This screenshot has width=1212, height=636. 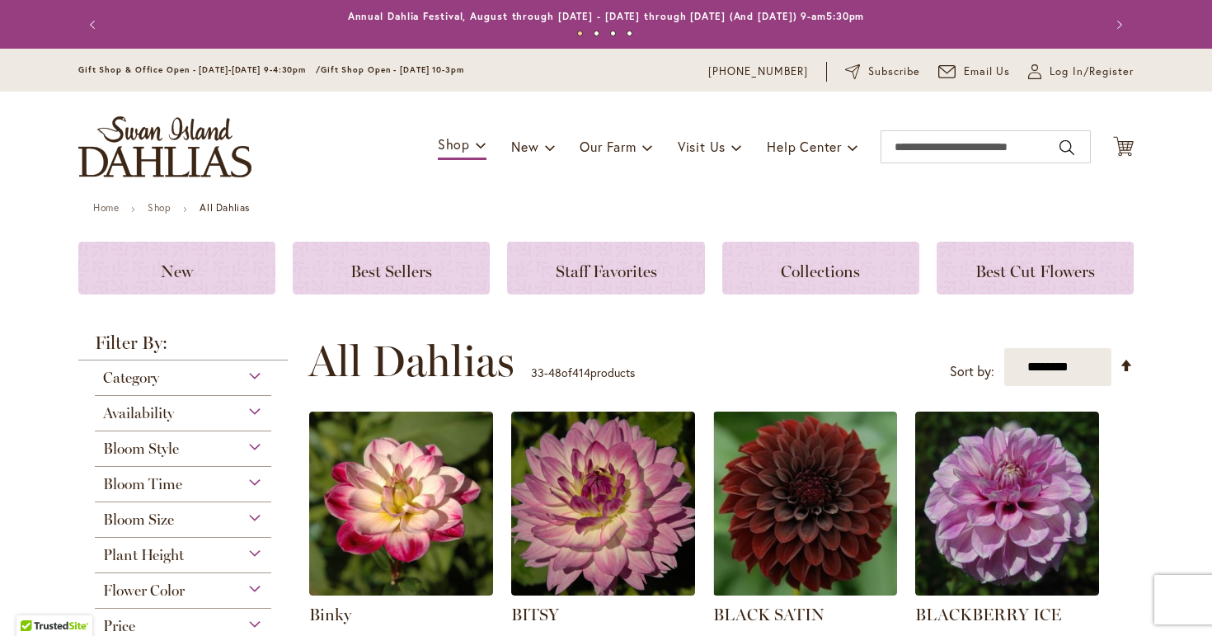 I want to click on span: 414, so click(x=581, y=372).